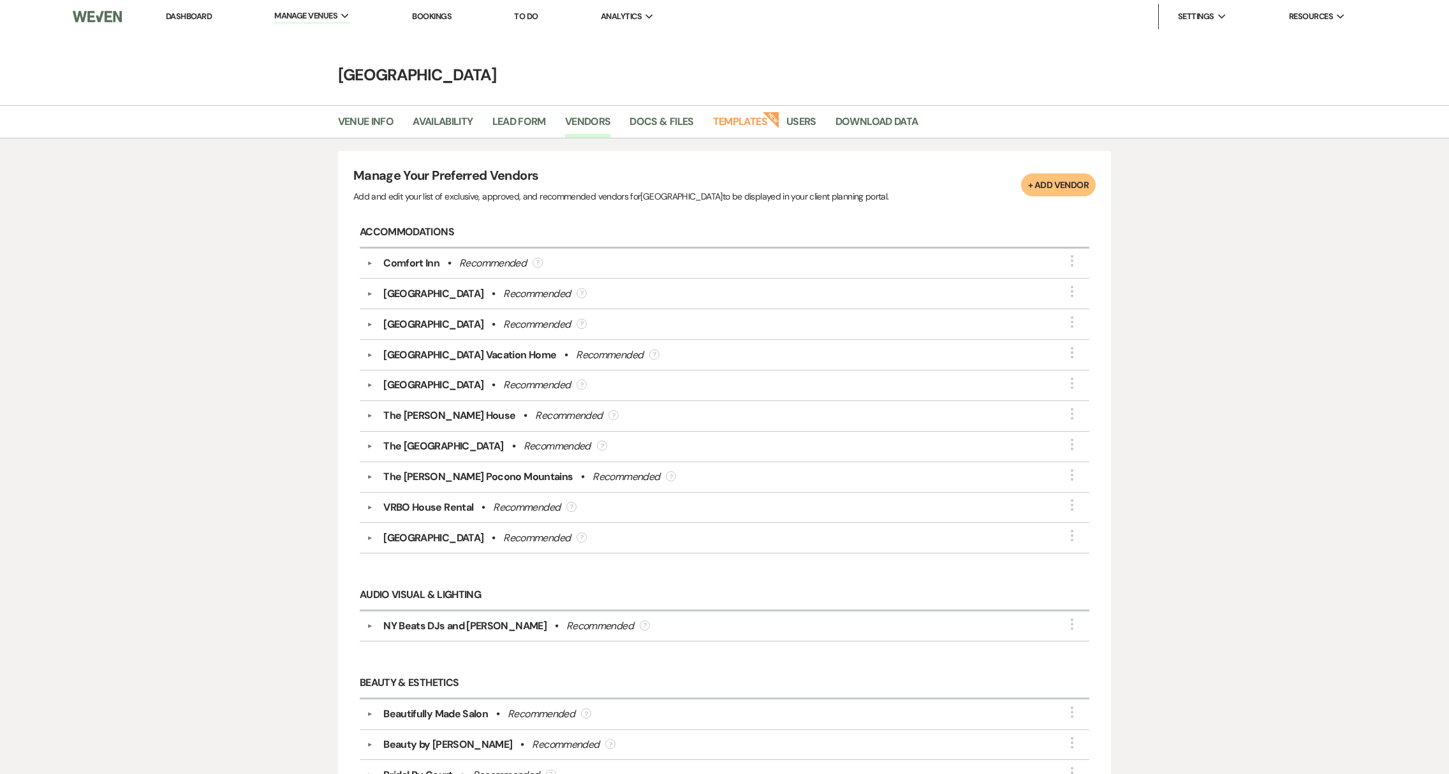 This screenshot has width=1449, height=774. Describe the element at coordinates (724, 684) in the screenshot. I see `h6: Beauty & Esthetics` at that location.